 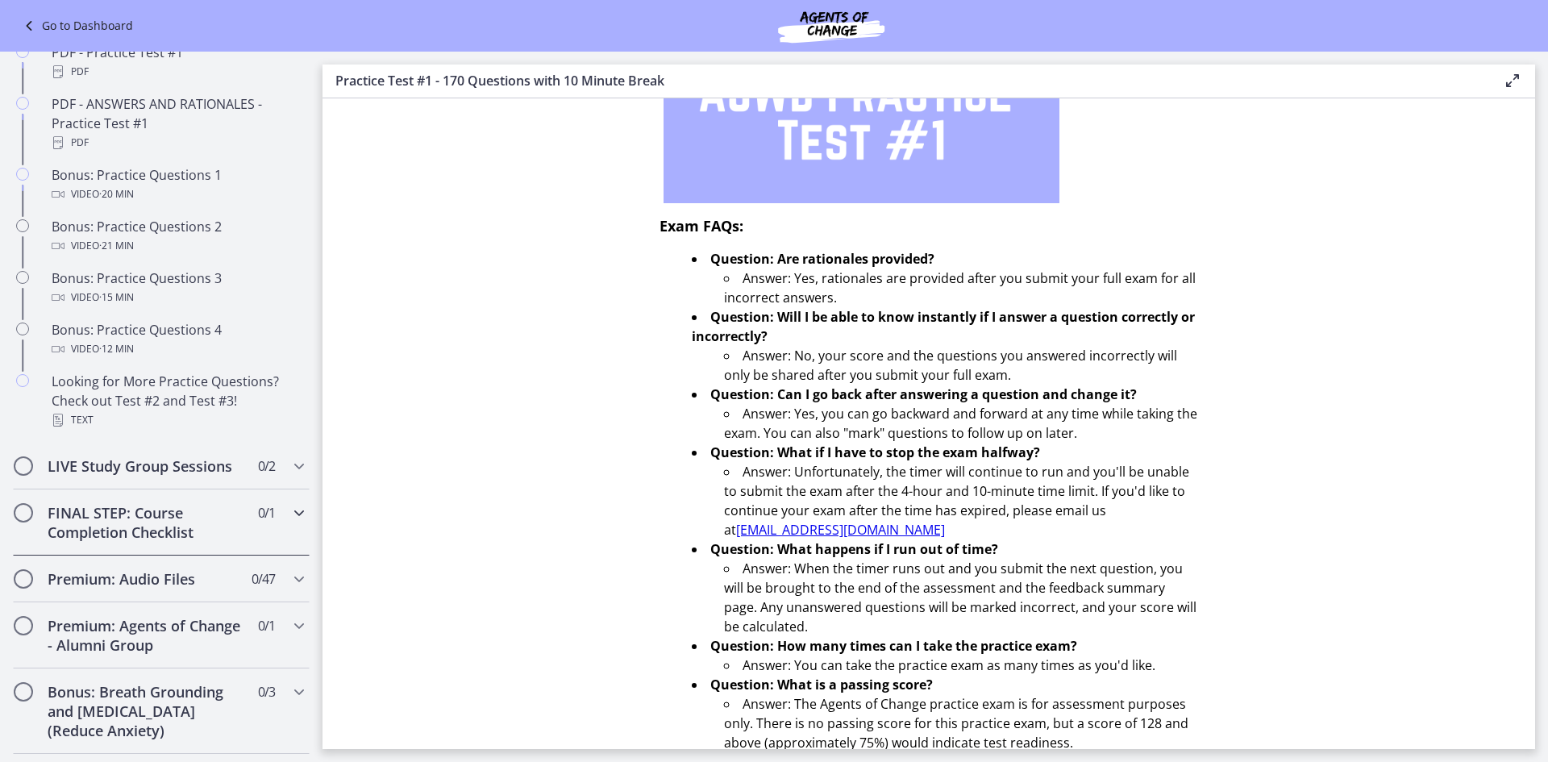 I want to click on strong: Question: Can I go back after answering a question and change it?, so click(x=923, y=394).